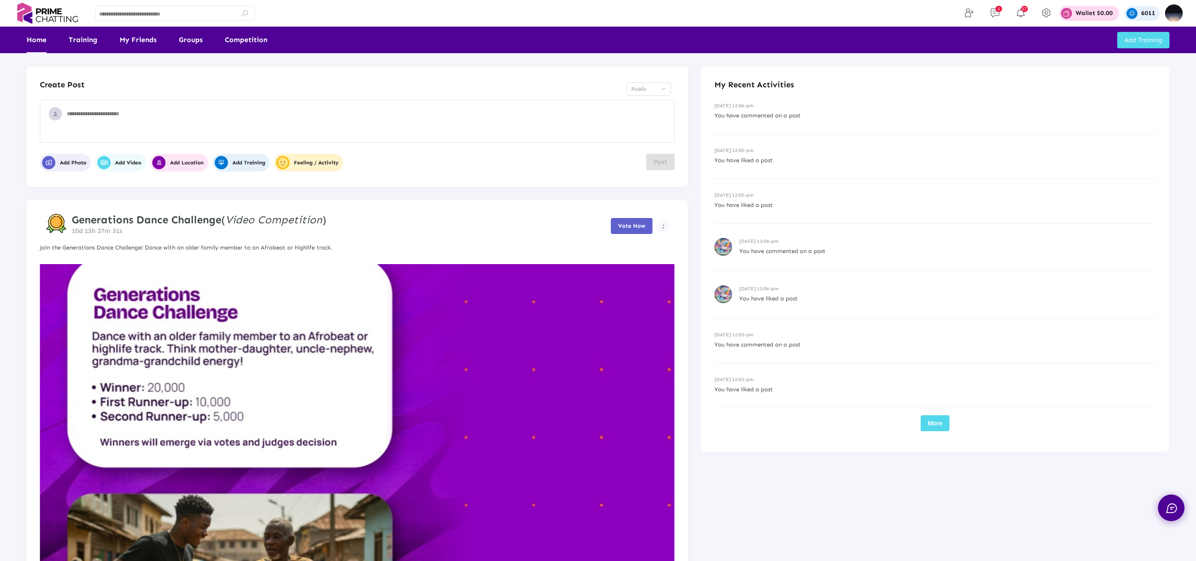  I want to click on p: Wallet $0.00, so click(1095, 13).